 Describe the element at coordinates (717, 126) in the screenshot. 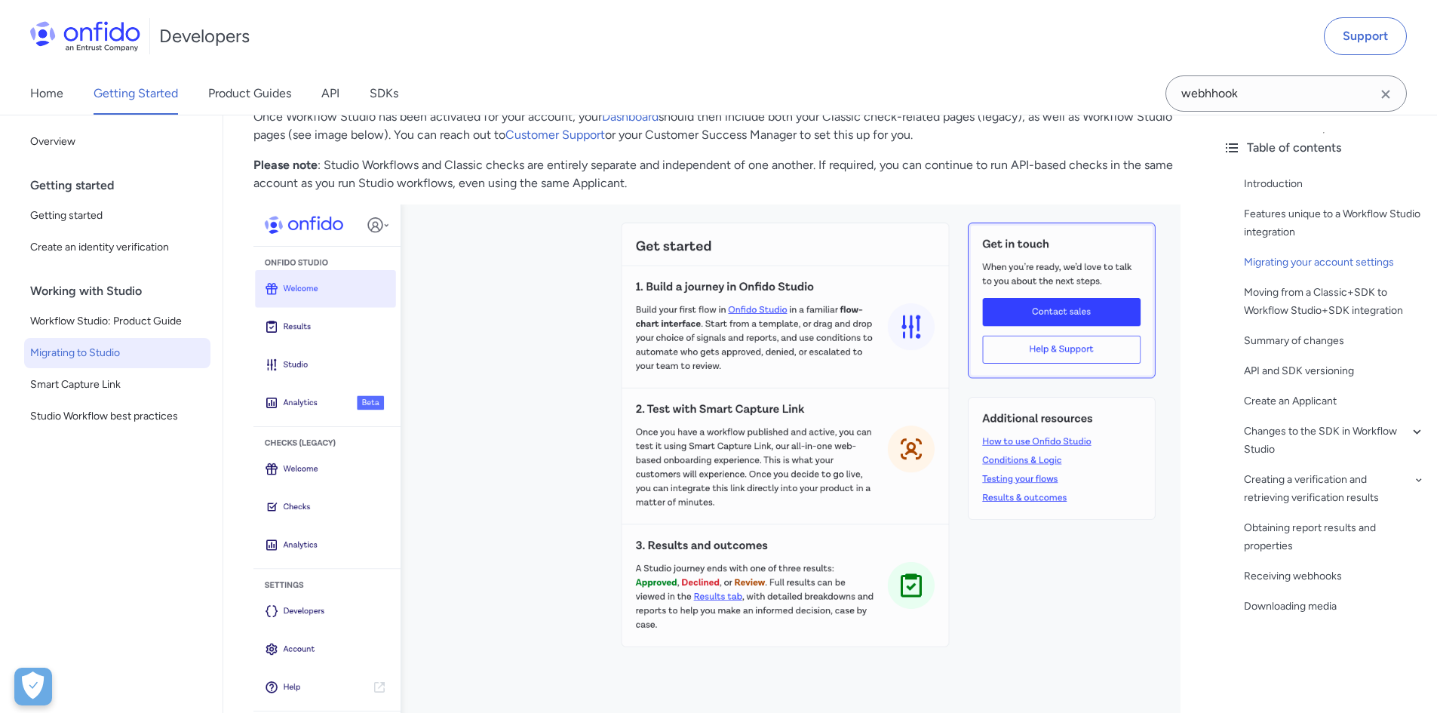

I see `p: Once Workflow Studio has been activated for your account, your should then include both your Clas...` at that location.